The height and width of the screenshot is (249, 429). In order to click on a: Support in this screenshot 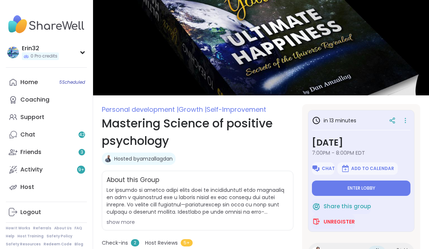, I will do `click(46, 117)`.